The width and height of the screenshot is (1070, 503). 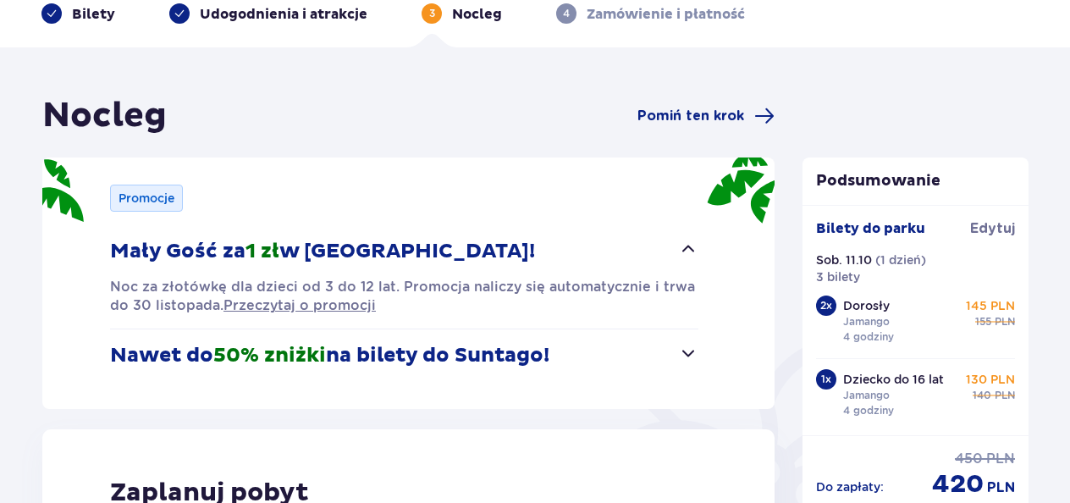 What do you see at coordinates (866, 306) in the screenshot?
I see `p: Dorosły` at bounding box center [866, 306].